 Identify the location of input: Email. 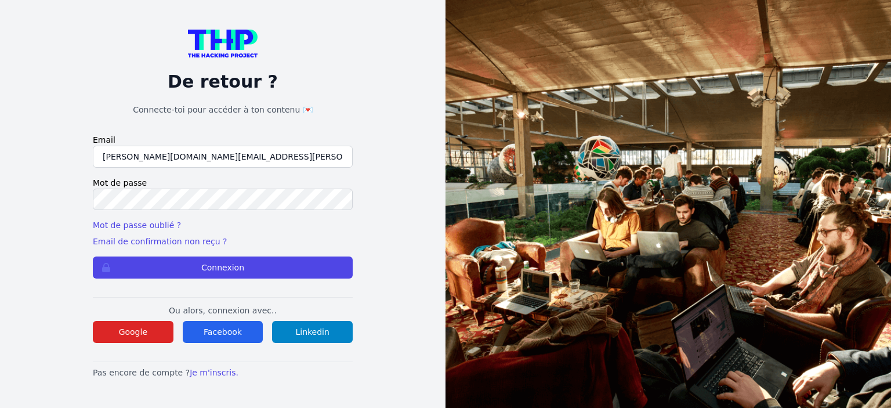
(223, 157).